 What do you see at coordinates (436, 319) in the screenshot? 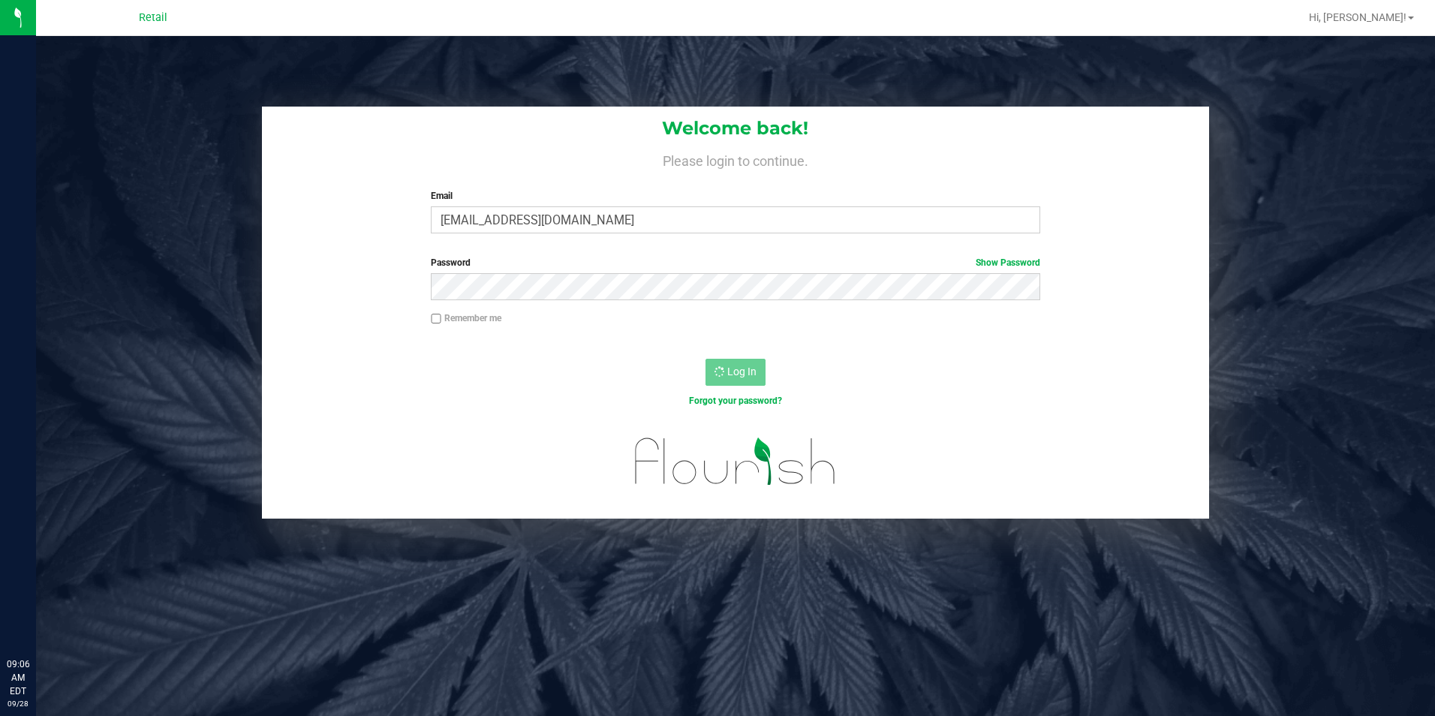
I see `input: Remember me` at bounding box center [436, 319].